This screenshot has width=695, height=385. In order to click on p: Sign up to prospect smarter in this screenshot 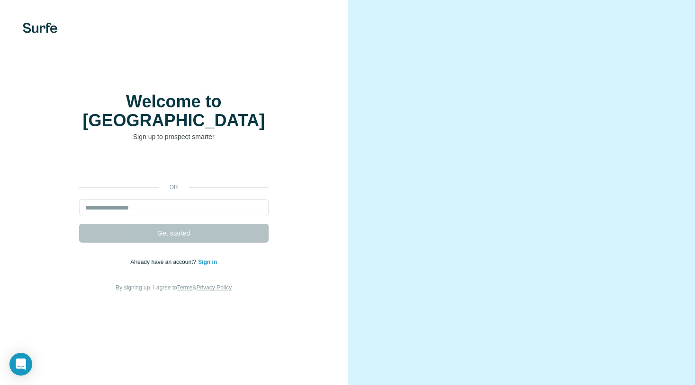, I will do `click(174, 137)`.